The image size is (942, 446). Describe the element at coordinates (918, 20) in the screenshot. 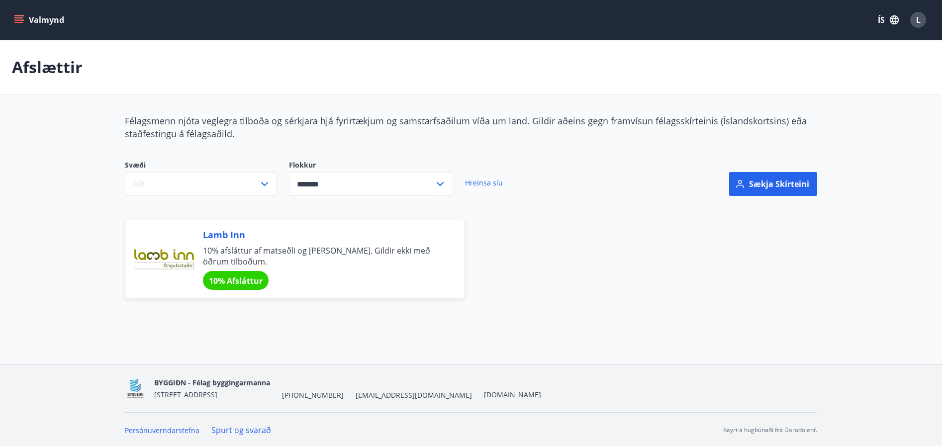

I see `button: L` at that location.